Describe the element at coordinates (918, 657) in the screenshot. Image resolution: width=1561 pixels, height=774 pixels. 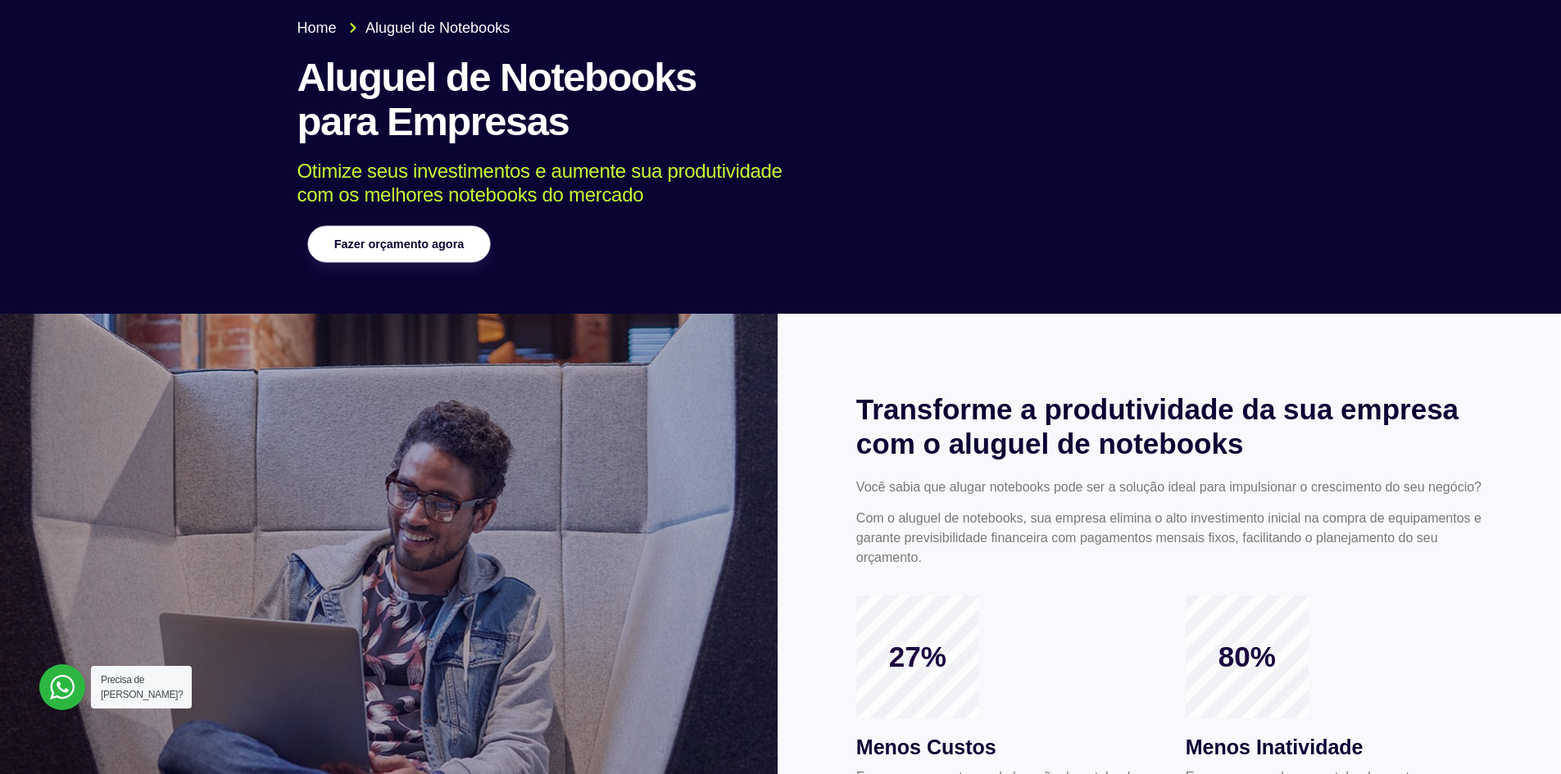
I see `span: 27%` at that location.